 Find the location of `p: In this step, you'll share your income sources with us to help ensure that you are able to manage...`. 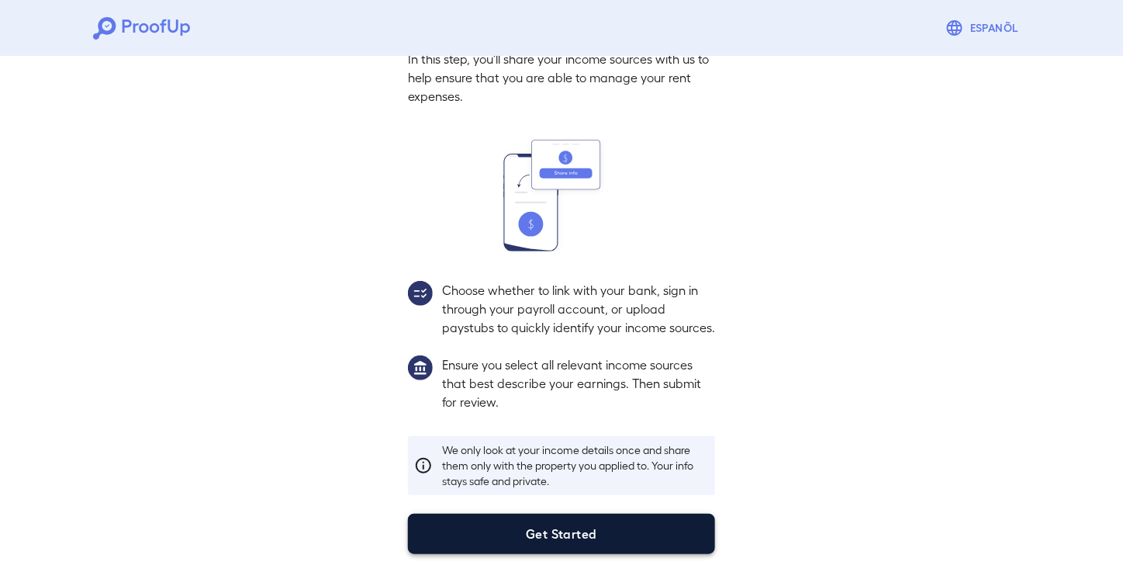

p: In this step, you'll share your income sources with us to help ensure that you are able to manage... is located at coordinates (562, 78).